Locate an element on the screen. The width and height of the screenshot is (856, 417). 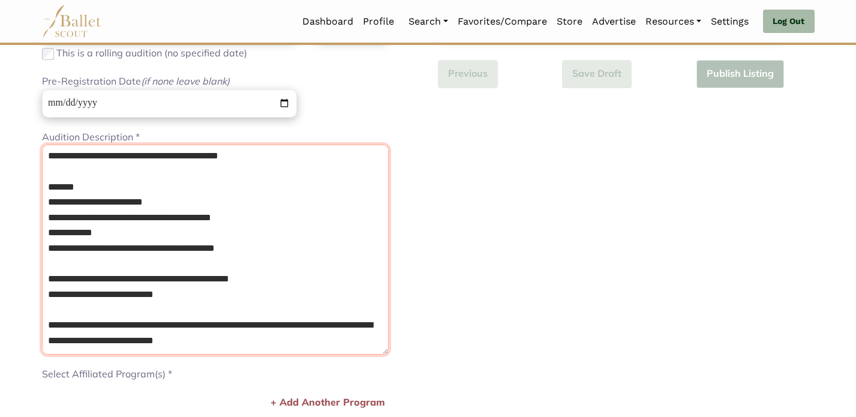
label: Select Affiliated Program(s) * is located at coordinates (107, 374).